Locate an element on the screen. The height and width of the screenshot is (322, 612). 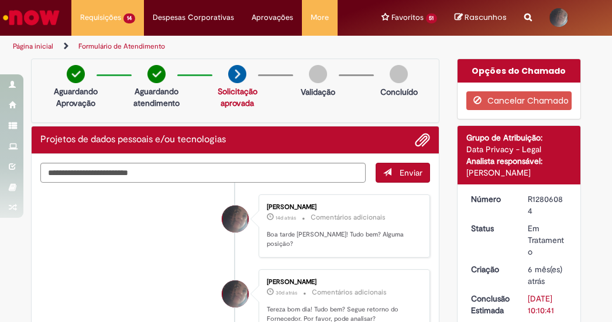
dt: Criação is located at coordinates (491, 269).